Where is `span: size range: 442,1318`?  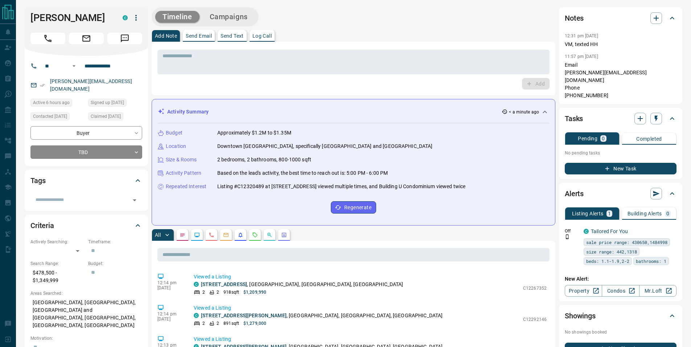 span: size range: 442,1318 is located at coordinates (612, 252).